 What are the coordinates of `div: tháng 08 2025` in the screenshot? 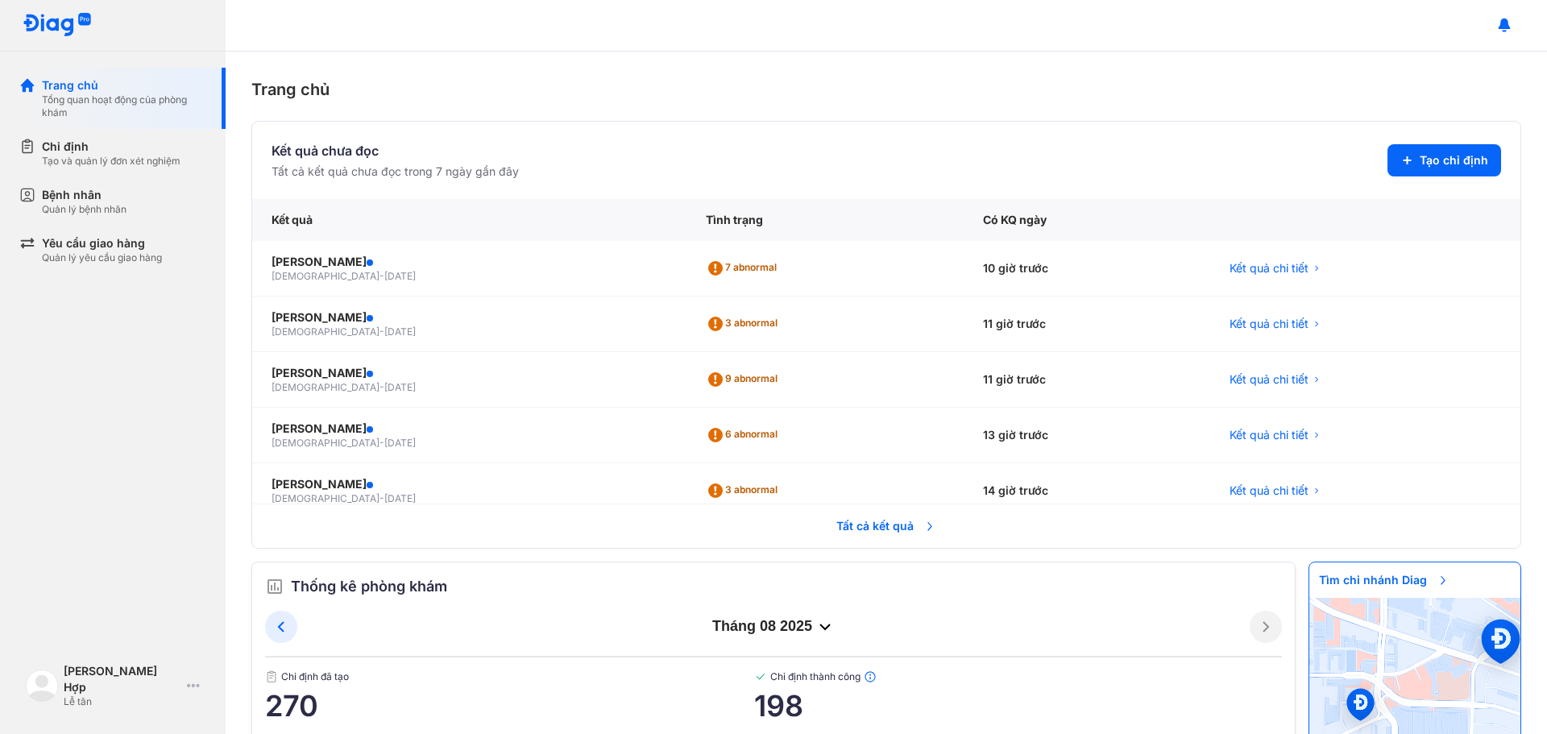 It's located at (774, 627).